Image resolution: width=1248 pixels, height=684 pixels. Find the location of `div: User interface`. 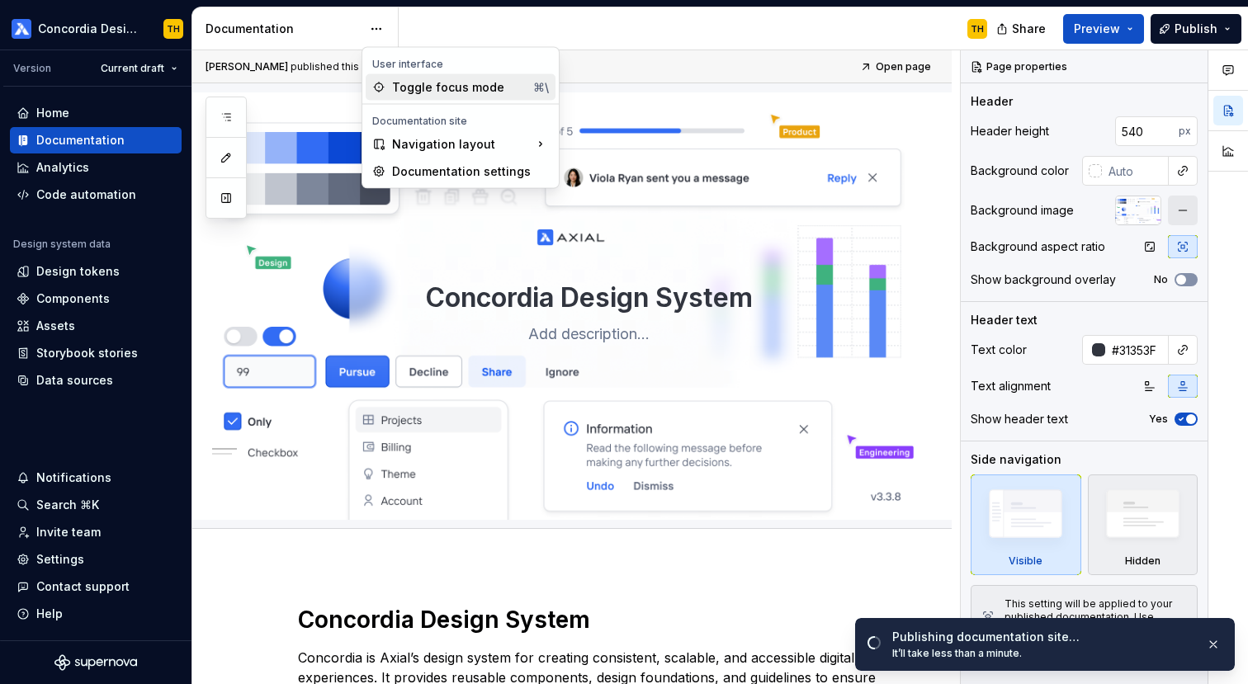

div: User interface is located at coordinates (461, 64).